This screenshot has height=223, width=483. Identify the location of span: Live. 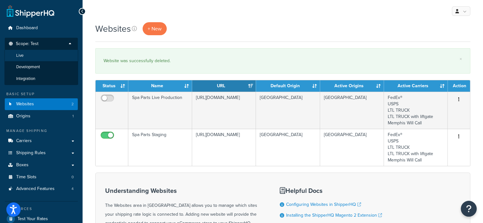
(20, 56).